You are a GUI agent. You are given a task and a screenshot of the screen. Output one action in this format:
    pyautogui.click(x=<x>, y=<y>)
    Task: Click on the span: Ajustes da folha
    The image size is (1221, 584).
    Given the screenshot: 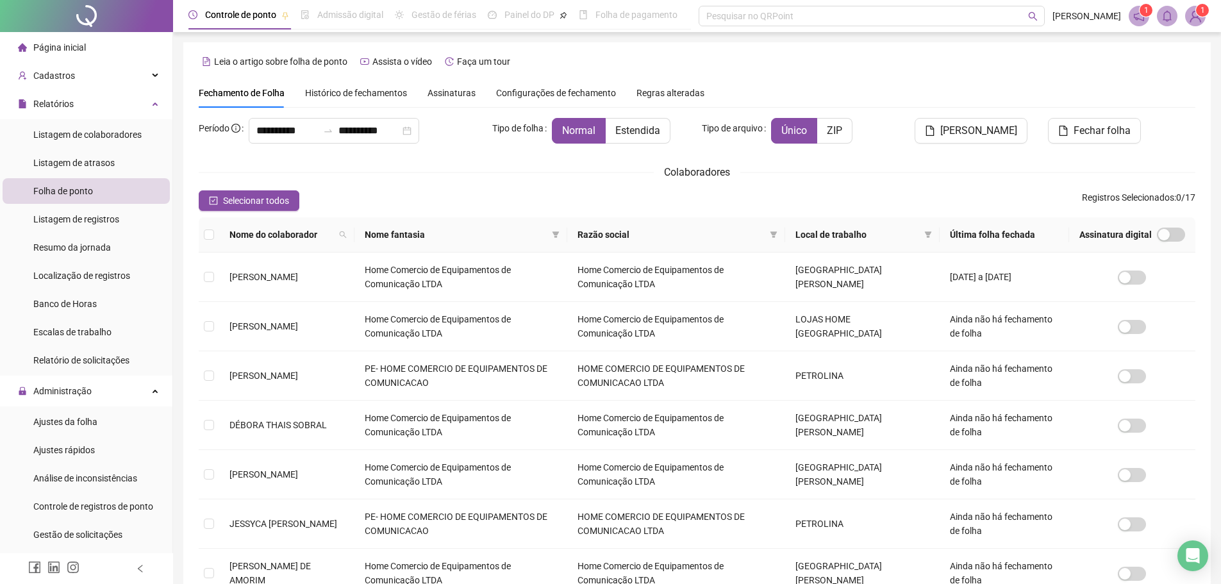 What is the action you would take?
    pyautogui.click(x=65, y=422)
    